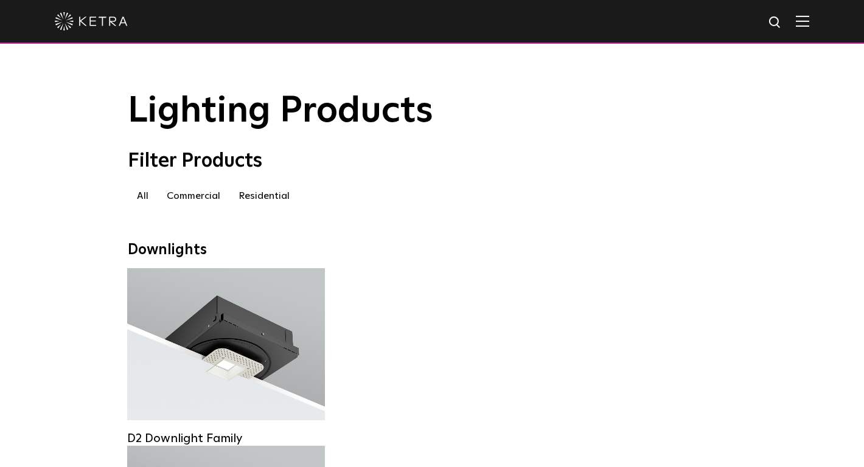 The image size is (864, 467). What do you see at coordinates (226, 439) in the screenshot?
I see `div: D2 Downlight Family` at bounding box center [226, 439].